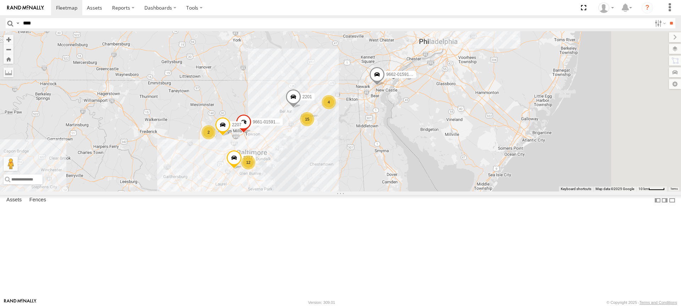 The height and width of the screenshot is (306, 681). Describe the element at coordinates (658, 200) in the screenshot. I see `label: Dock Summary Table to the Left` at that location.